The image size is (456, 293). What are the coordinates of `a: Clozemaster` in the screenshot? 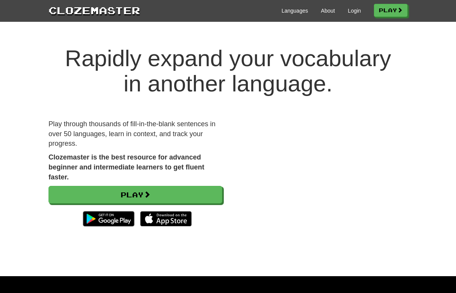 It's located at (94, 10).